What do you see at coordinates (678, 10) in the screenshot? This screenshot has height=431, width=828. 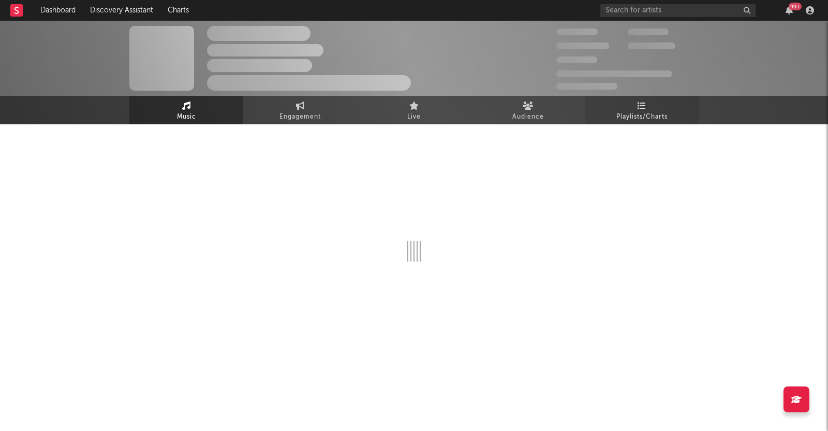 I see `input: Search for artists` at bounding box center [678, 10].